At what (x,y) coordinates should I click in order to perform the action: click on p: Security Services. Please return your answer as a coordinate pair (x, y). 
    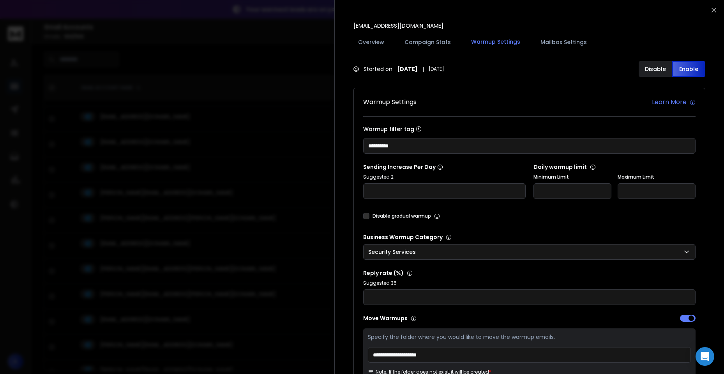
    Looking at the image, I should click on (394, 252).